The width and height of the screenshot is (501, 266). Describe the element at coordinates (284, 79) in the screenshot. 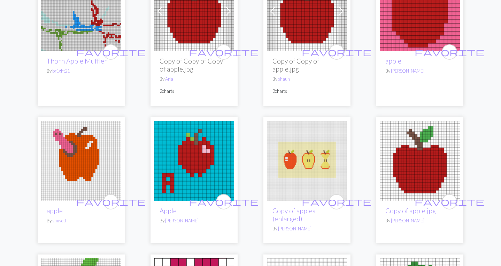

I see `a: shaun` at that location.